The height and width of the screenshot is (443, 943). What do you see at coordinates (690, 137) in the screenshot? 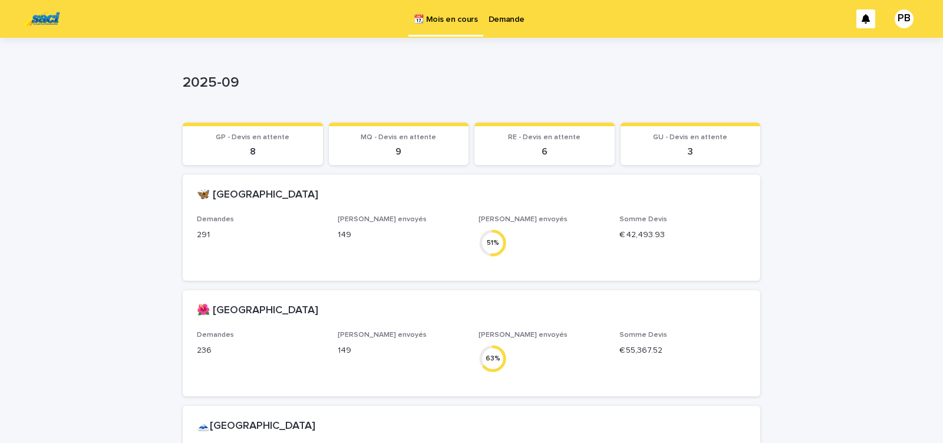
I see `span: GU - Devis en attente` at bounding box center [690, 137].